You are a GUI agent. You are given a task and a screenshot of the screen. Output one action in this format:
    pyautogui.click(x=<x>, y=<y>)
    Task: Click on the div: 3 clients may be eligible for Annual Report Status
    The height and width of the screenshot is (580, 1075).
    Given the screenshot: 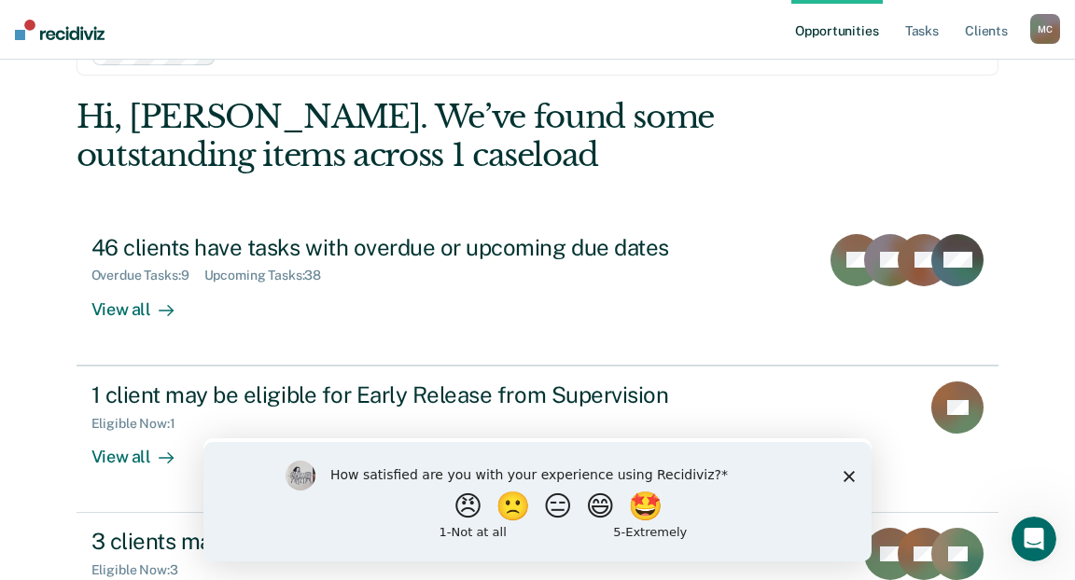 What is the action you would take?
    pyautogui.click(x=419, y=541)
    